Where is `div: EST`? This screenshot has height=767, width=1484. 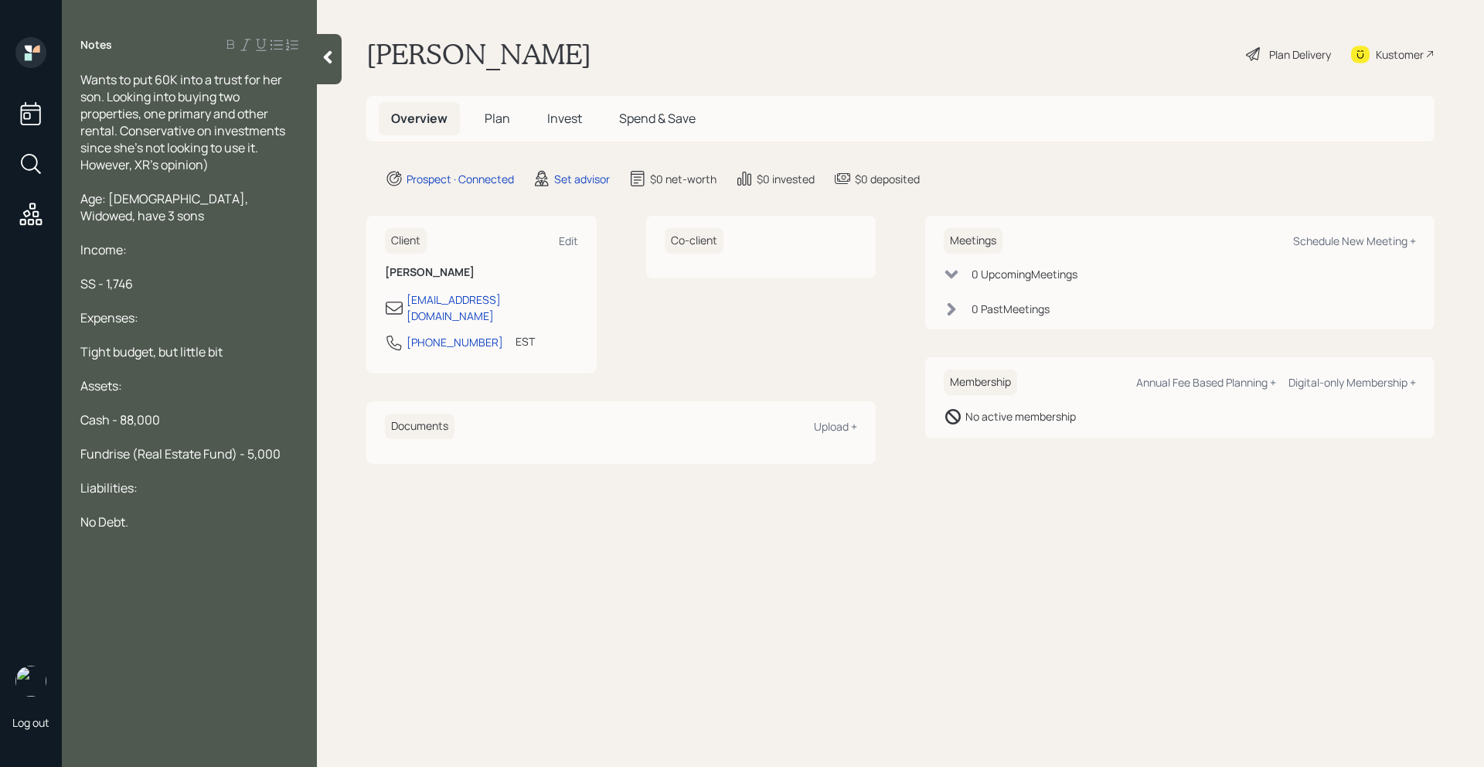 div: EST is located at coordinates (525, 341).